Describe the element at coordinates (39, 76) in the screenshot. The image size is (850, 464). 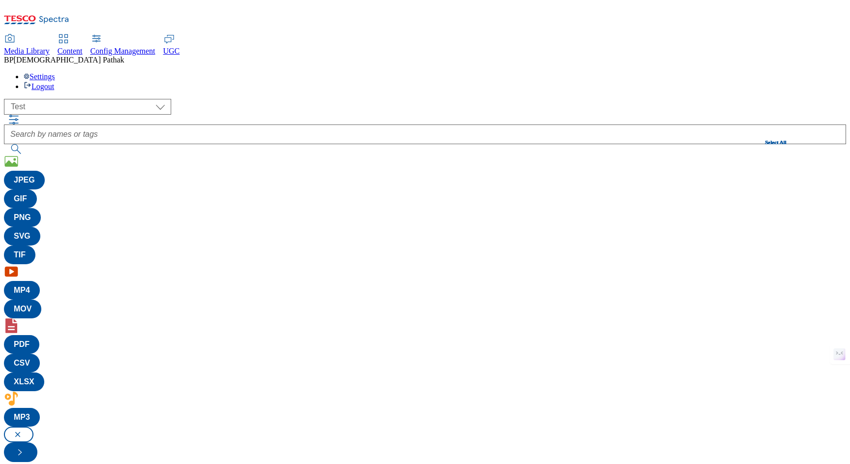
I see `a: Settings` at that location.